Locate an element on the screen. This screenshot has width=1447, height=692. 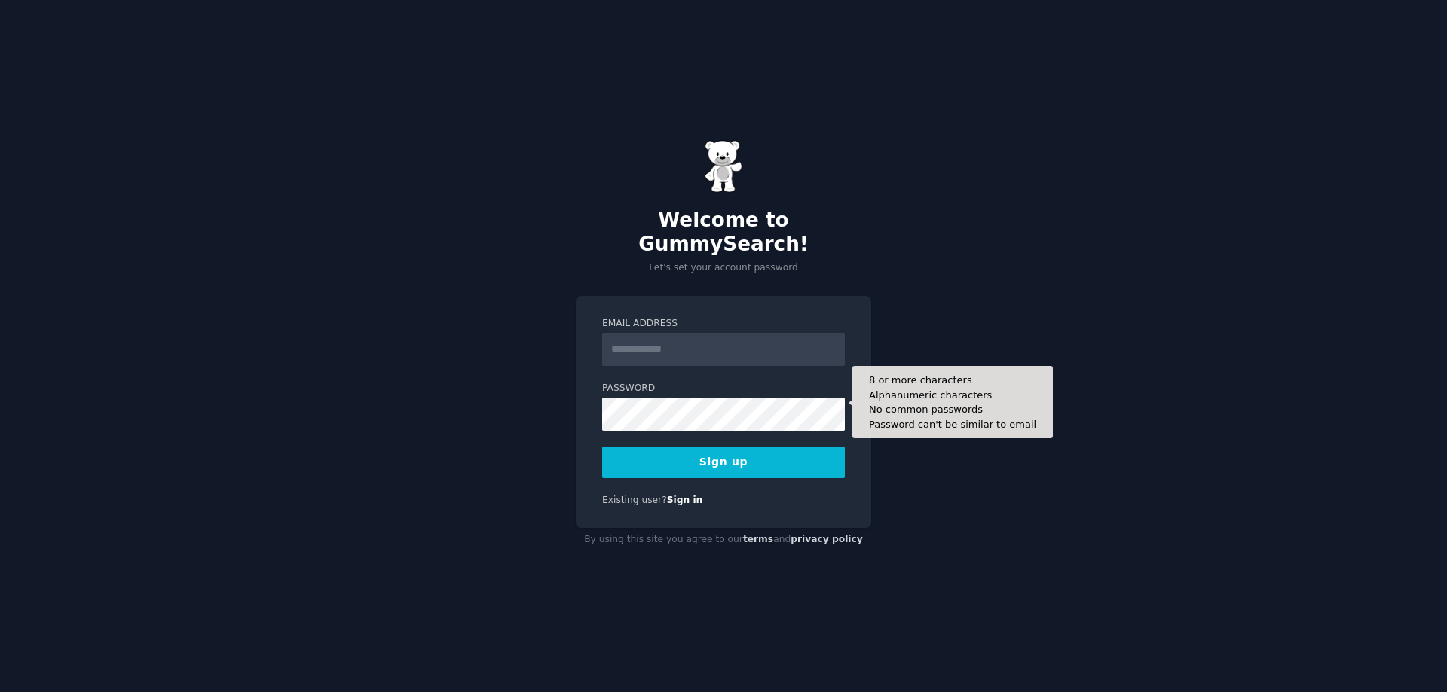
div: By using this site you agree to our and is located at coordinates (723, 540).